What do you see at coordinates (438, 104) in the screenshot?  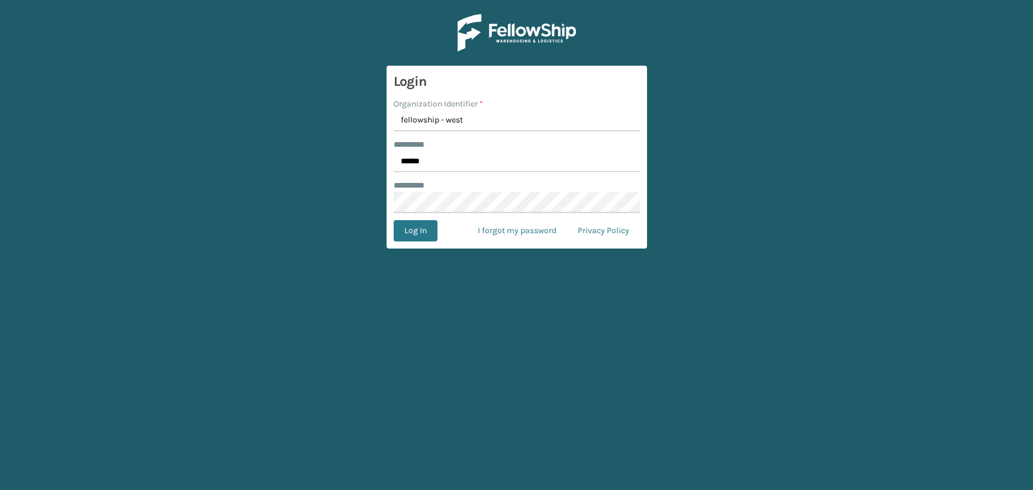 I see `label: Organization Identifier` at bounding box center [438, 104].